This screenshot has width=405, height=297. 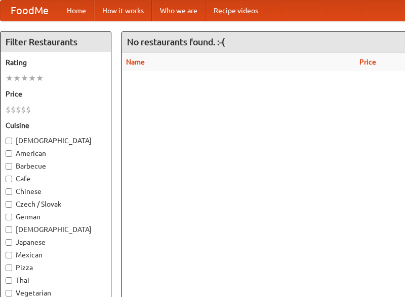 What do you see at coordinates (77, 11) in the screenshot?
I see `a: Home` at bounding box center [77, 11].